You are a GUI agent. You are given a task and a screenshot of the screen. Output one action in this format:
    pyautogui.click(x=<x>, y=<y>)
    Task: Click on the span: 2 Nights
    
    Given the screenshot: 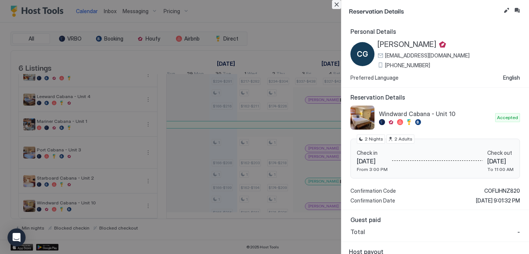 What is the action you would take?
    pyautogui.click(x=374, y=139)
    